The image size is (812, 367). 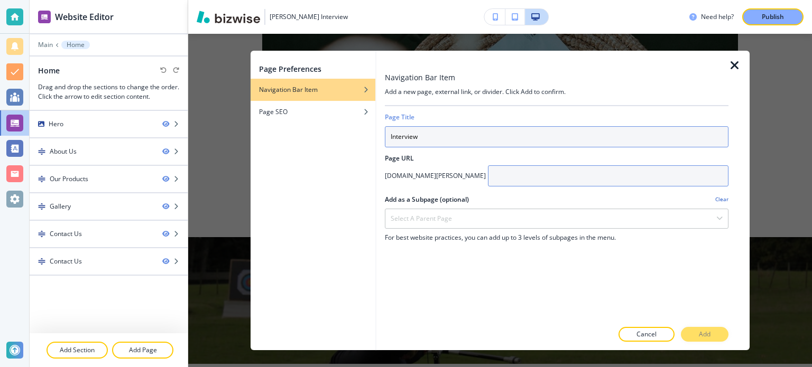 I want to click on p: Home, so click(x=76, y=45).